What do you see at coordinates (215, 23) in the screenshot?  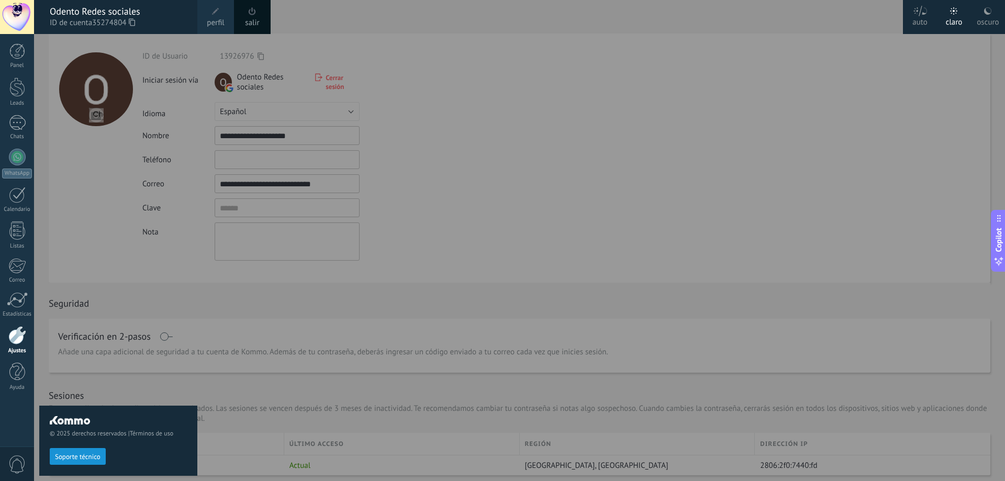 I see `span: perfil` at bounding box center [215, 23].